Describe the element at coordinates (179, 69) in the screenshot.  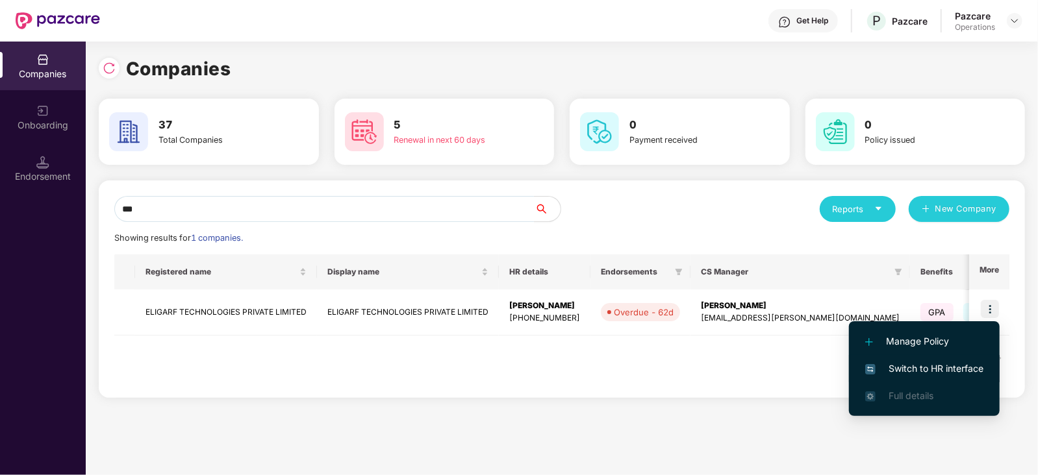
I see `h1: Companies` at that location.